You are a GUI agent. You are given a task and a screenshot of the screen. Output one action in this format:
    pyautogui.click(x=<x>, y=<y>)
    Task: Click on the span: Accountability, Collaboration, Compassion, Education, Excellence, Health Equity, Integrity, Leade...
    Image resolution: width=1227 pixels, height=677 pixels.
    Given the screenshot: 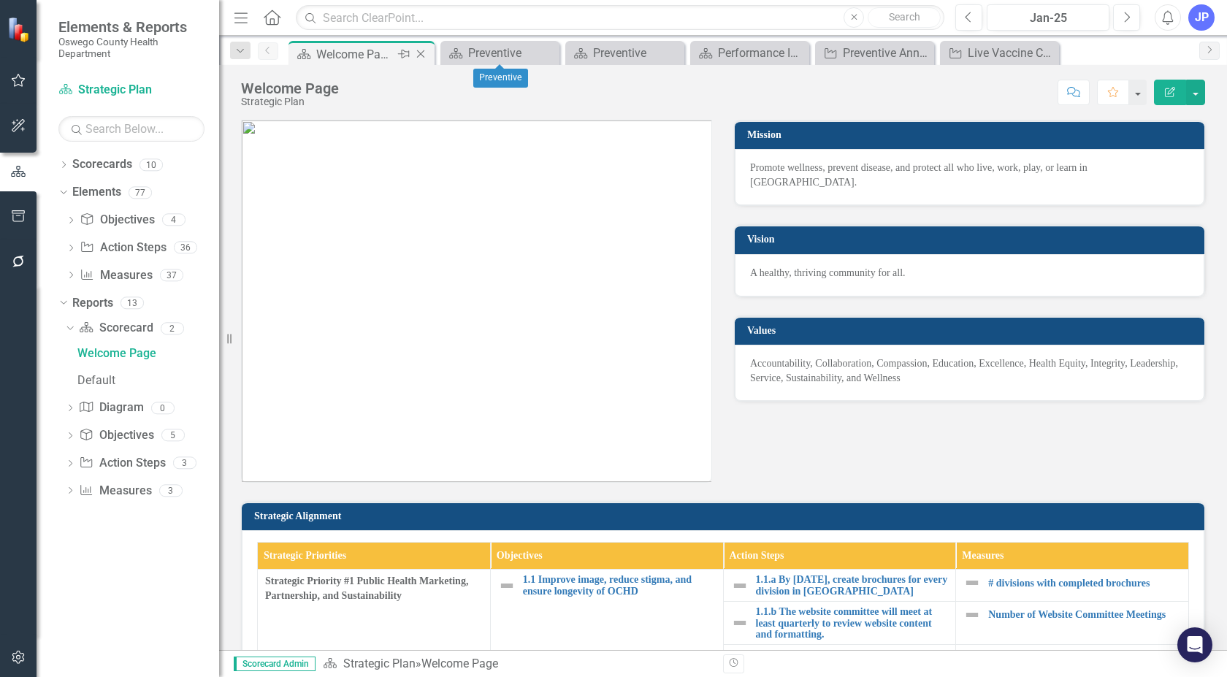 What is the action you would take?
    pyautogui.click(x=964, y=370)
    